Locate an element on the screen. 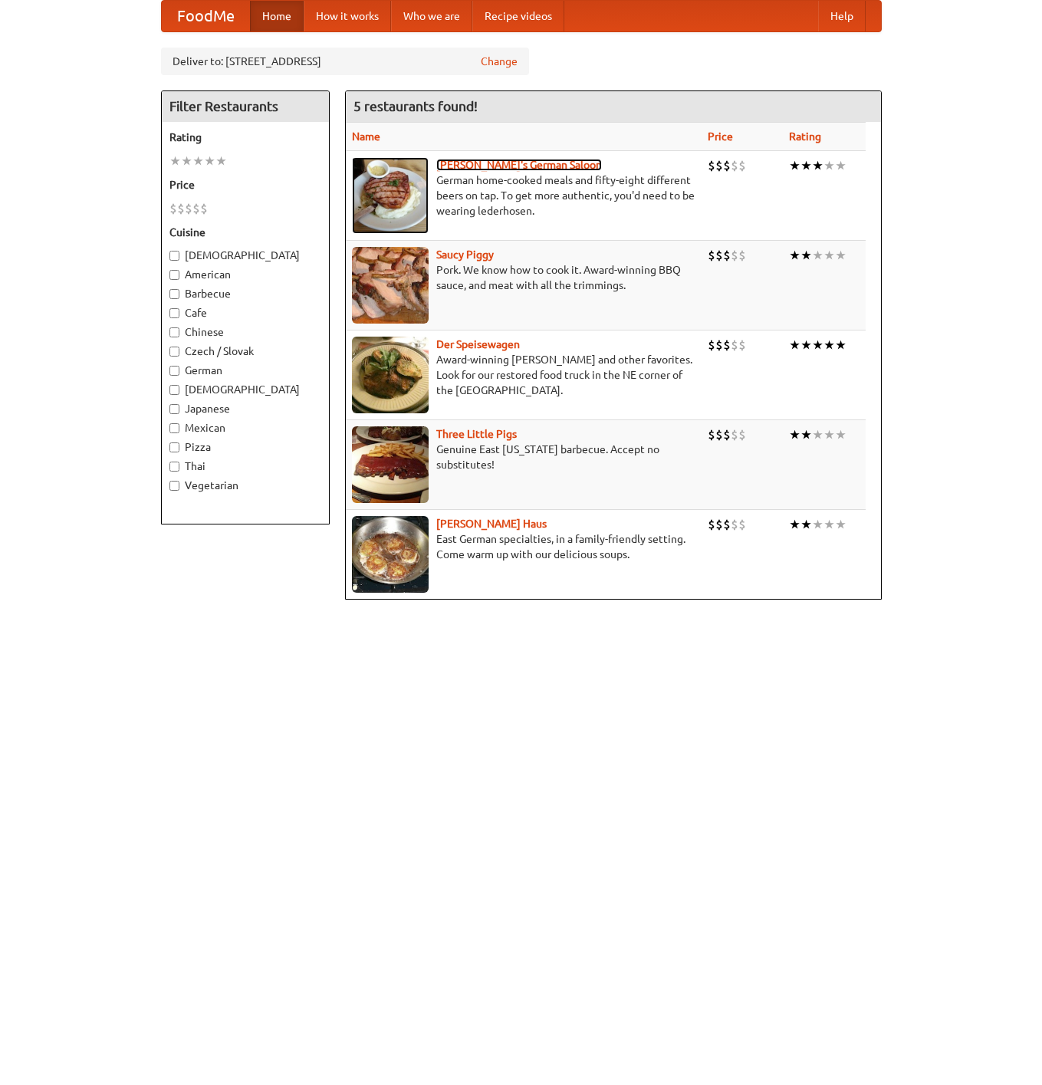  a: Change is located at coordinates (499, 61).